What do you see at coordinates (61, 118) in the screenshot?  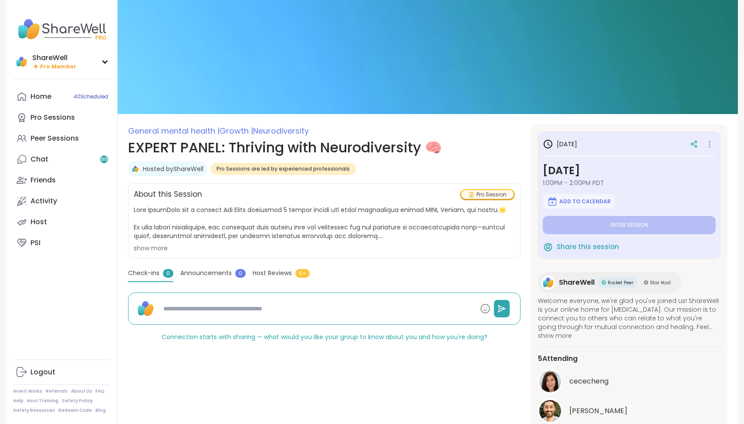 I see `a: Pro Sessions` at bounding box center [61, 118].